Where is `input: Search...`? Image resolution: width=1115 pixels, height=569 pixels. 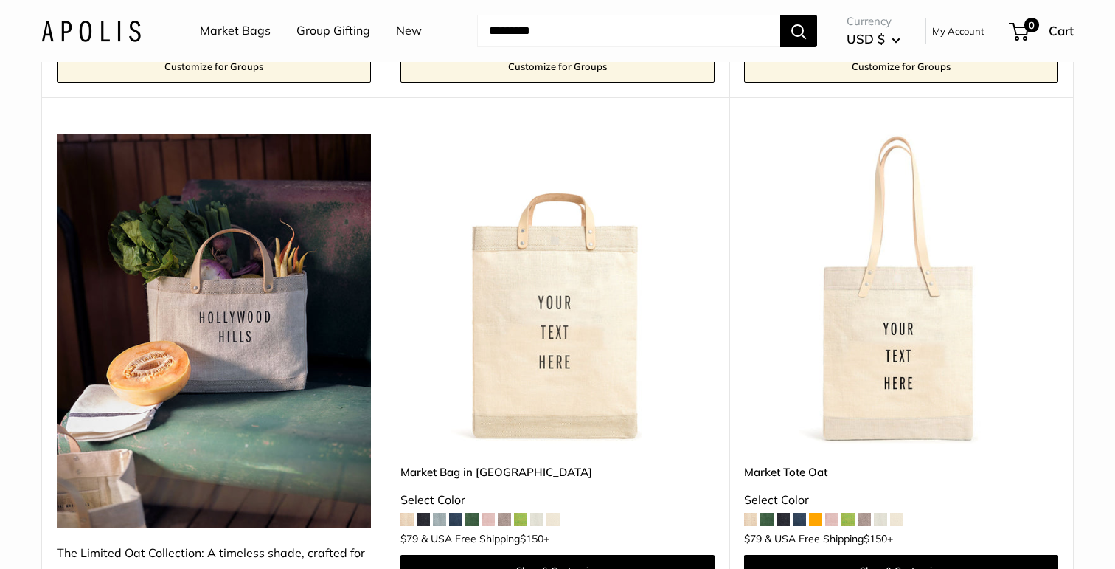 input: Search... is located at coordinates (628, 31).